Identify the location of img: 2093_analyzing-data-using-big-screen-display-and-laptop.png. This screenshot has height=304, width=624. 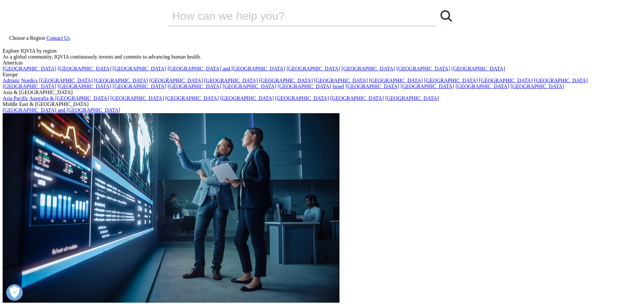
(171, 208).